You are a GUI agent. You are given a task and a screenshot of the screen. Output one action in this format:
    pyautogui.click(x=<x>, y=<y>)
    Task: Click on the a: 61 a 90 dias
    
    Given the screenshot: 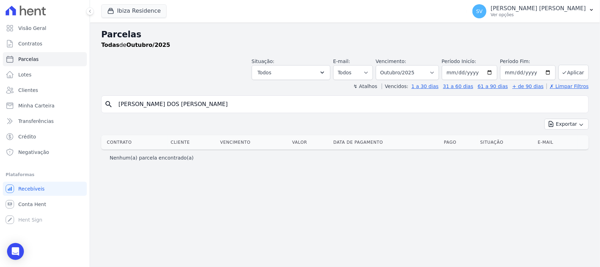 What is the action you would take?
    pyautogui.click(x=493, y=86)
    